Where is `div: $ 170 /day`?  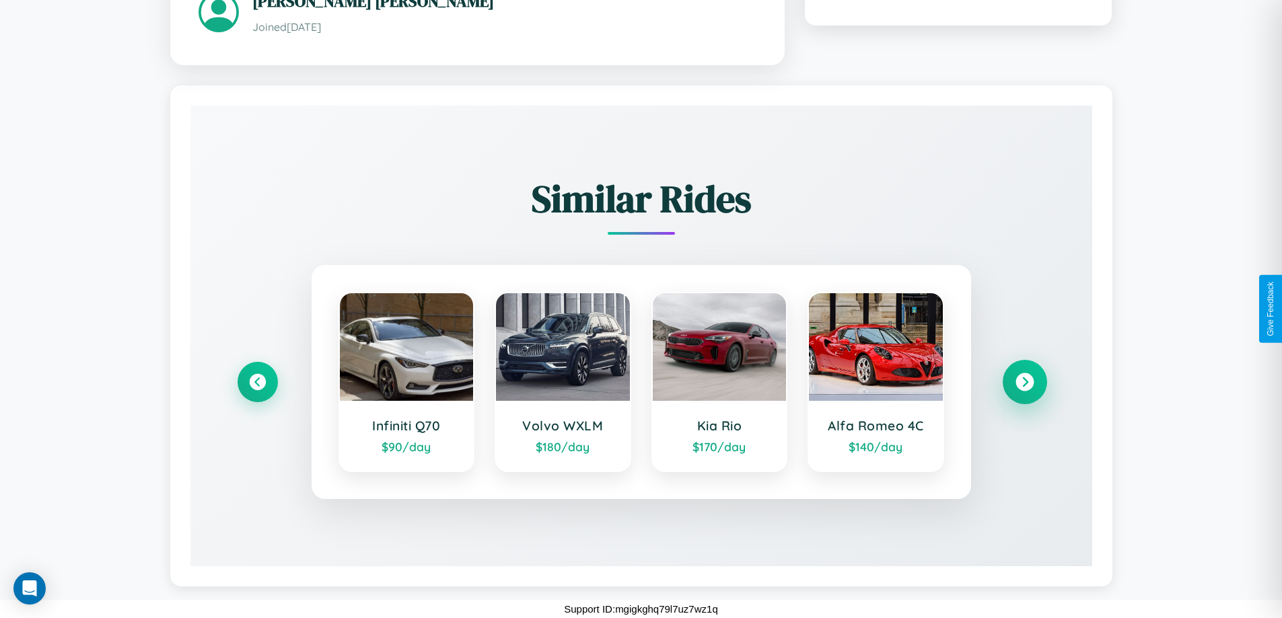
div: $ 170 /day is located at coordinates (719, 447).